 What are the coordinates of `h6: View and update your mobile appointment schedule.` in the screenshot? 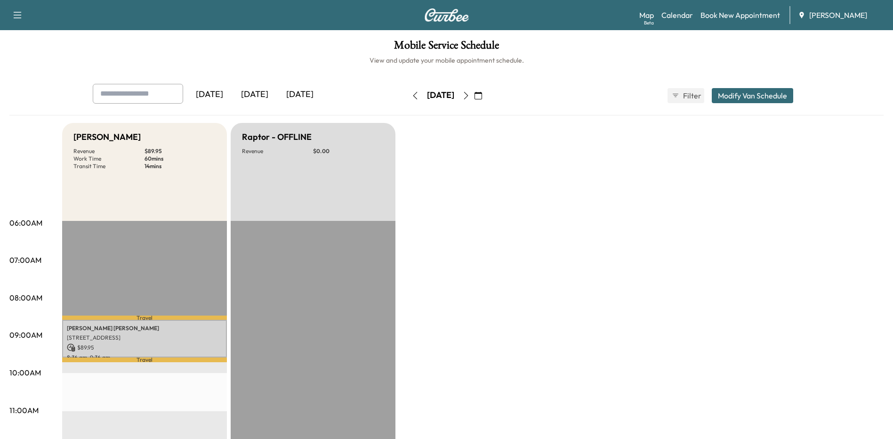 It's located at (446, 60).